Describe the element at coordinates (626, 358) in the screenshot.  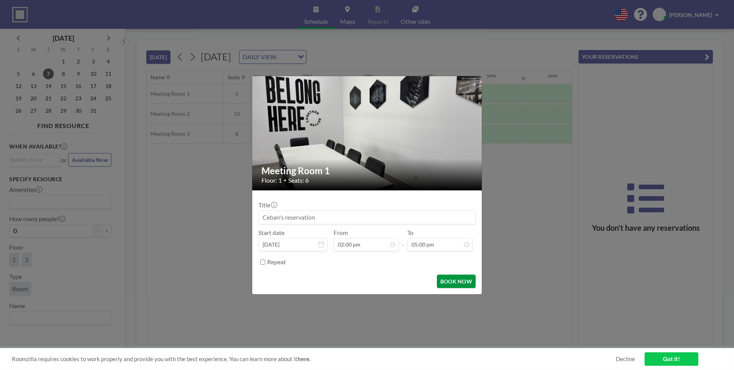
I see `a: Decline` at that location.